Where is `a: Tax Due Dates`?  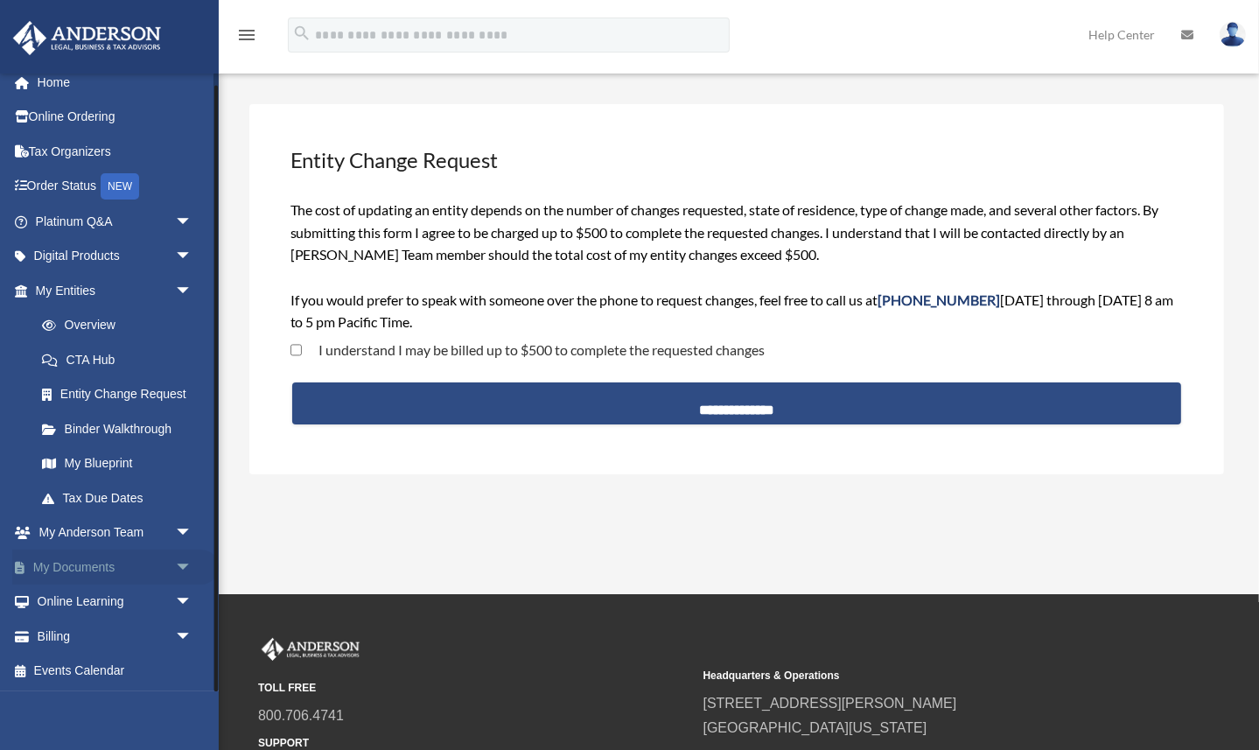
a: Tax Due Dates is located at coordinates (122, 498).